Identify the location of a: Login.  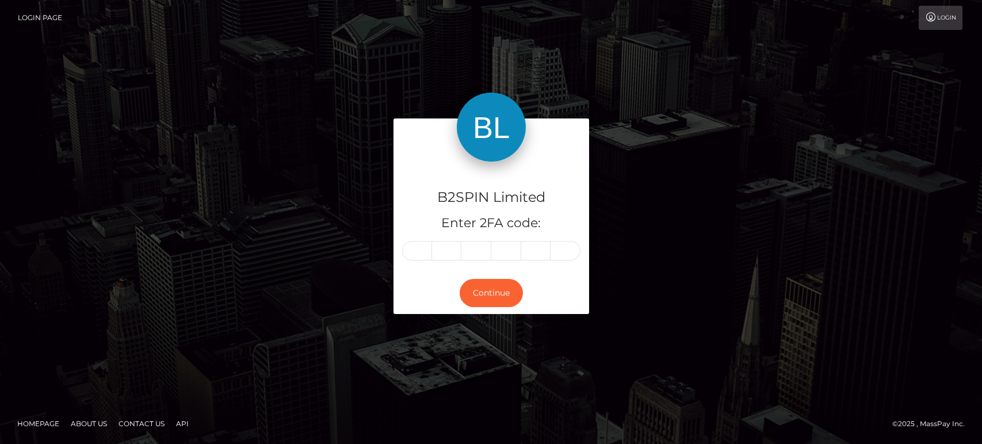
(941, 18).